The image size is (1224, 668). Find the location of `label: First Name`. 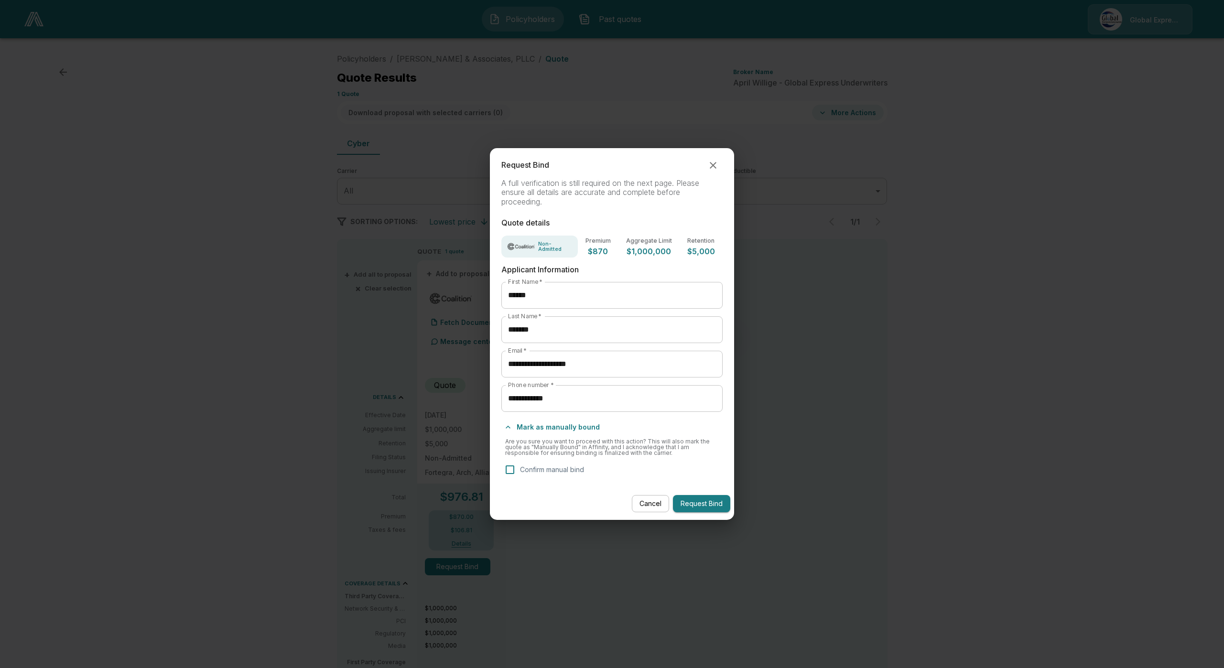

label: First Name is located at coordinates (525, 281).